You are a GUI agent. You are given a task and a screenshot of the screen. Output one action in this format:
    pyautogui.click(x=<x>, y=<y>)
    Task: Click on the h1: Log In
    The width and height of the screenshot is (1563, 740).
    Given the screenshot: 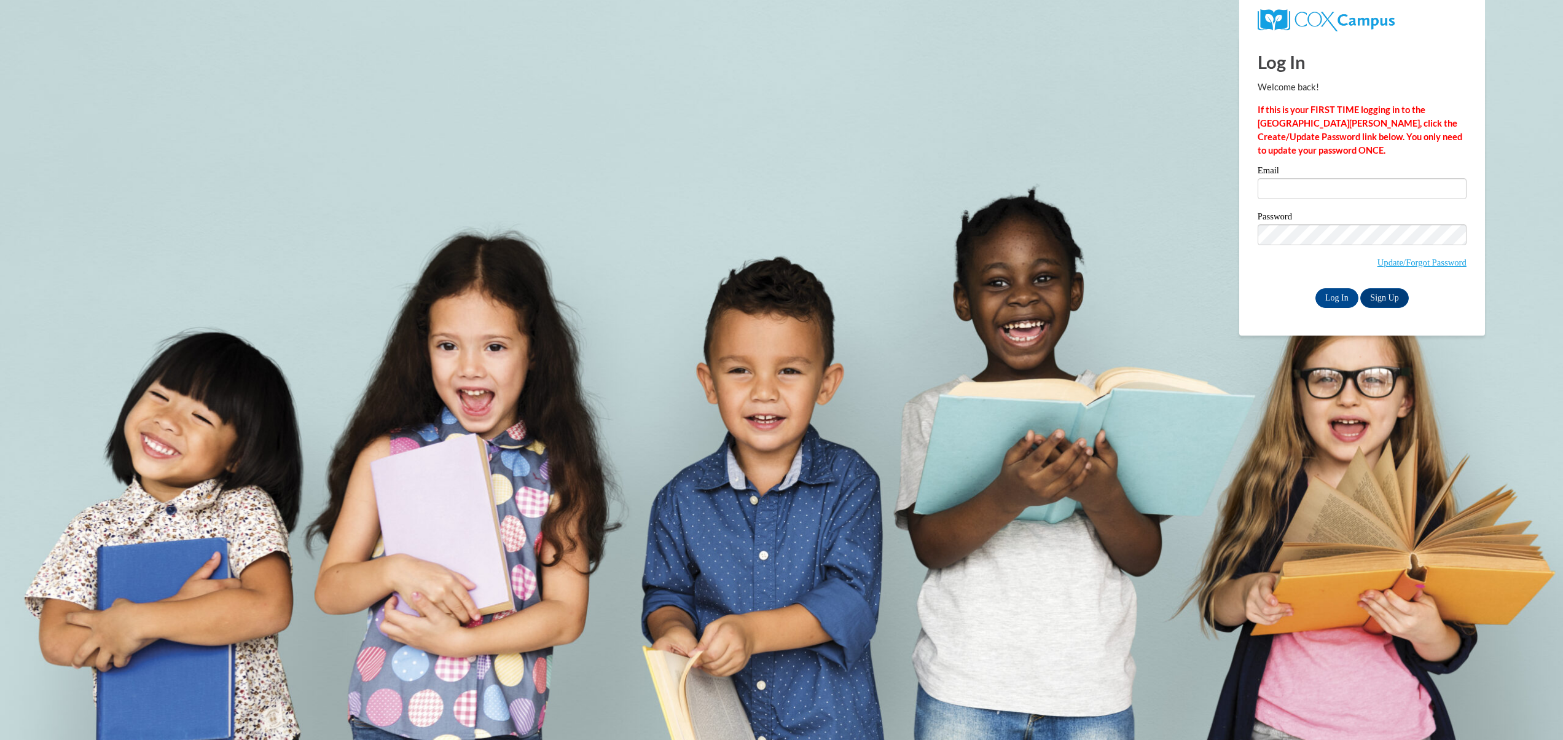 What is the action you would take?
    pyautogui.click(x=1362, y=61)
    